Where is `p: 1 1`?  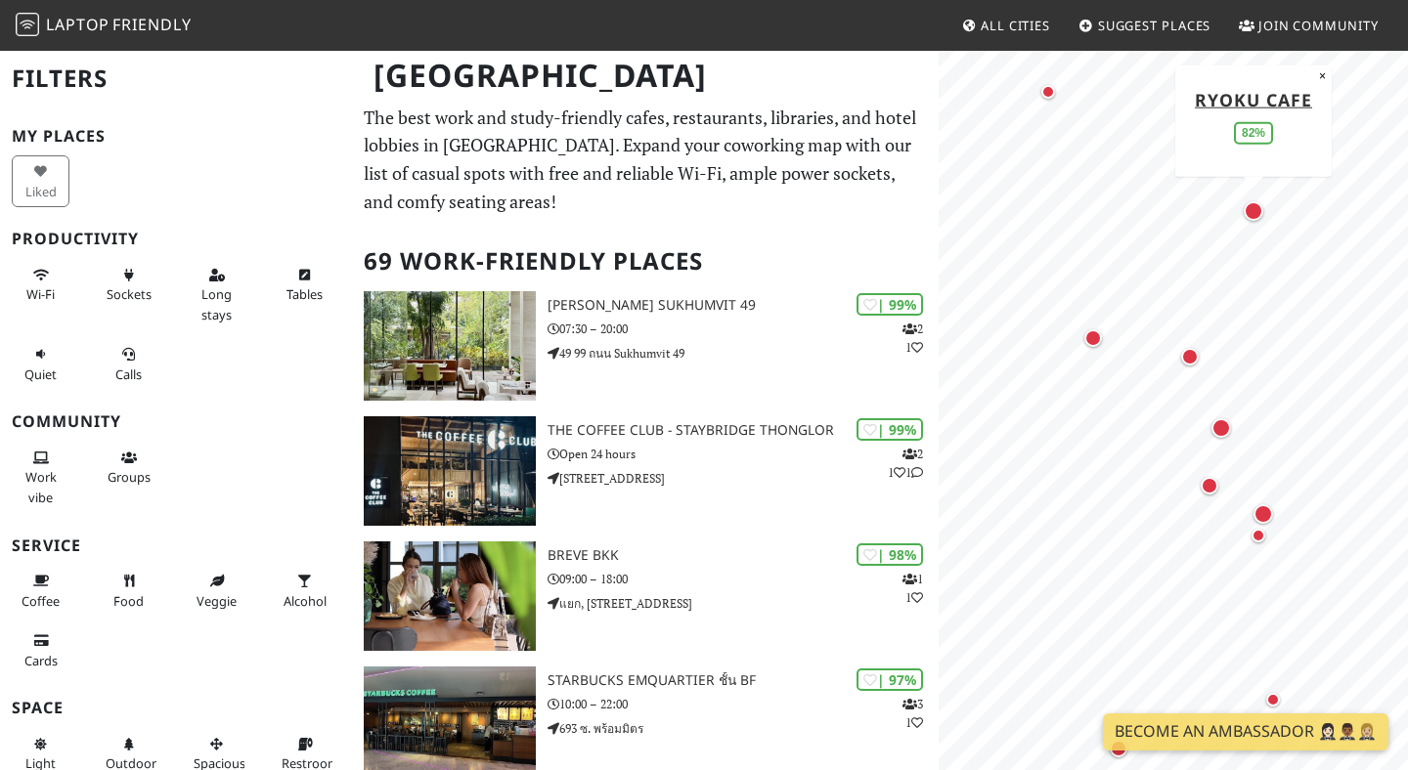 p: 1 1 is located at coordinates (912, 589).